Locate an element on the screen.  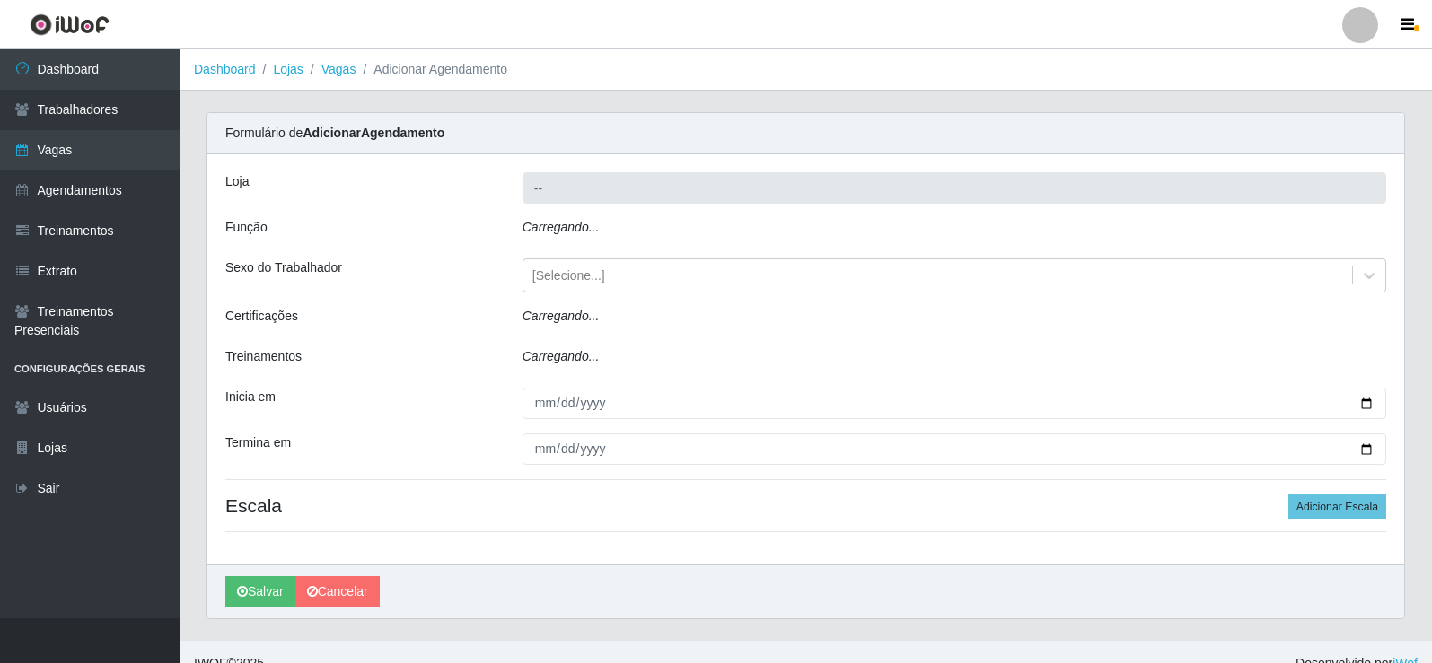
div: [Selecione...] is located at coordinates (568, 276).